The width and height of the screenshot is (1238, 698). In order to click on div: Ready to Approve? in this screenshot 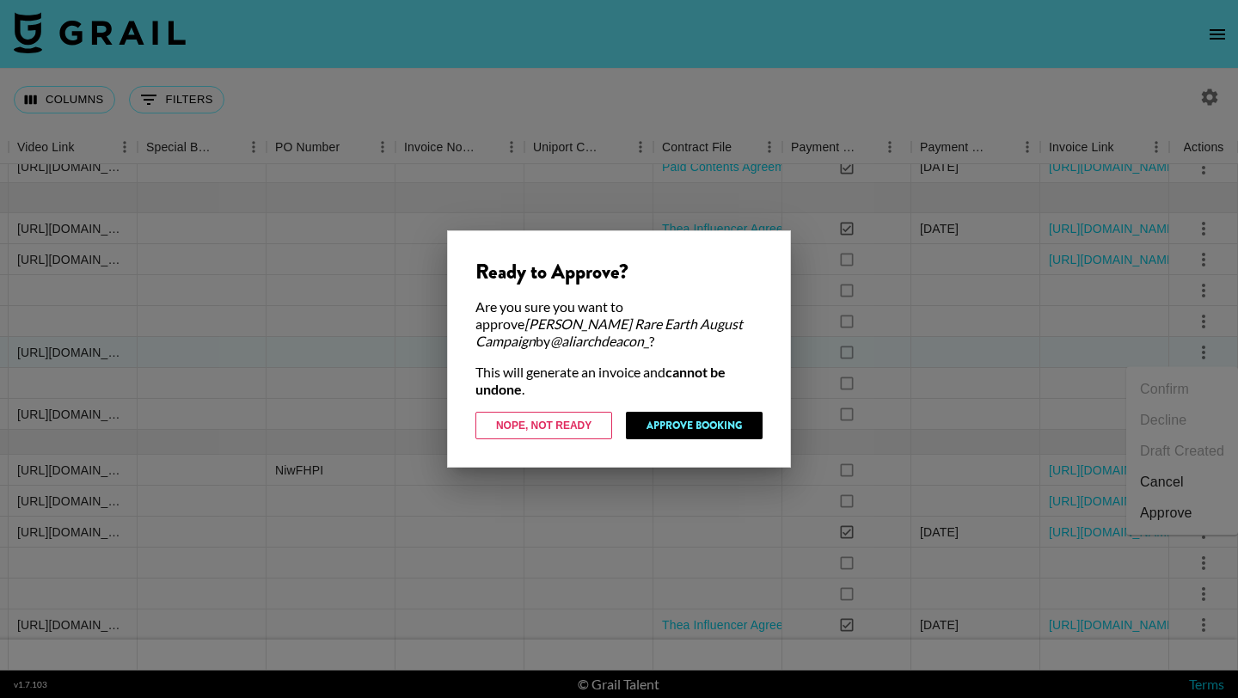, I will do `click(619, 272)`.